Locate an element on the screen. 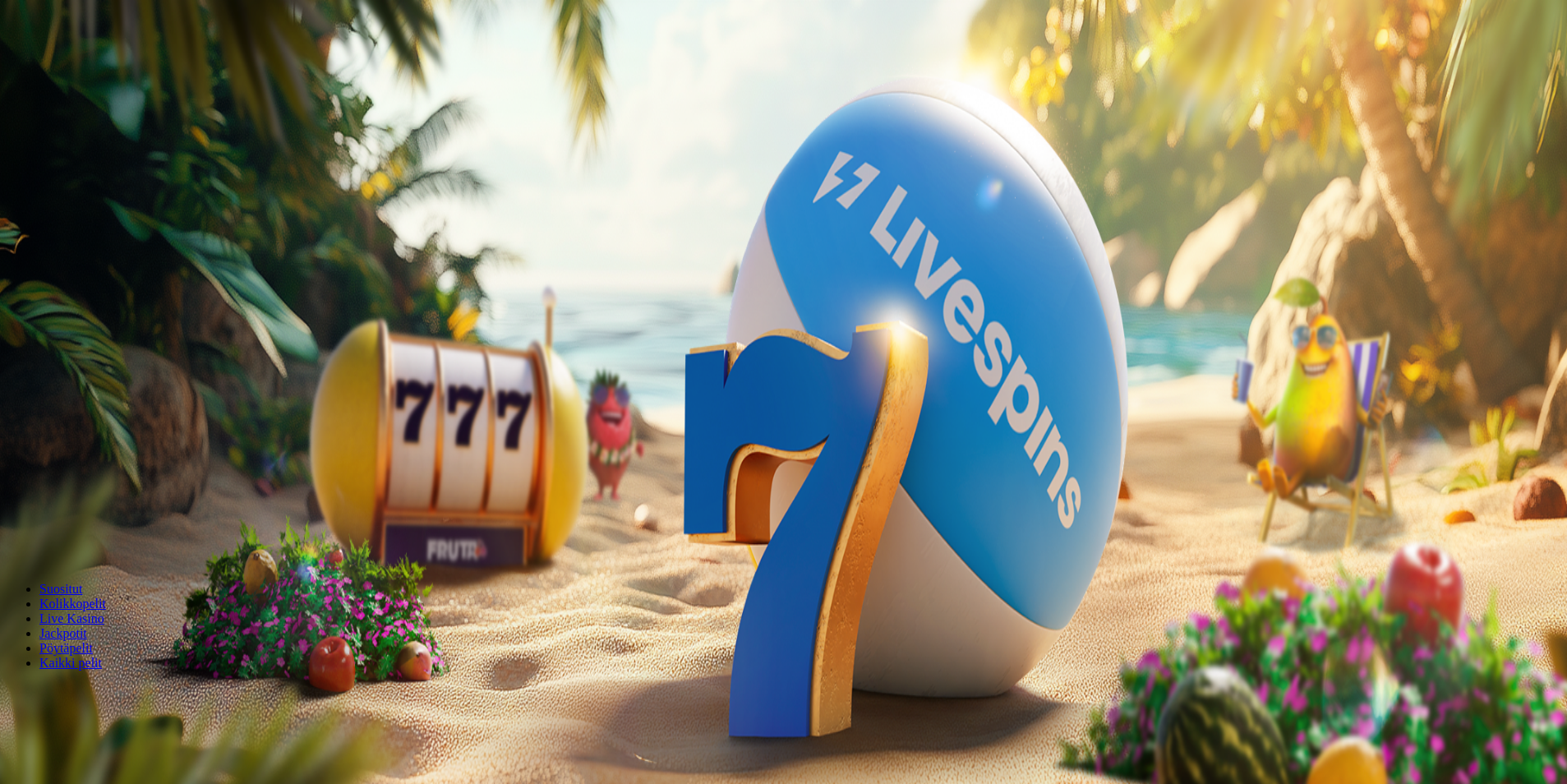 The width and height of the screenshot is (1567, 784). a: Live Kasino is located at coordinates (72, 618).